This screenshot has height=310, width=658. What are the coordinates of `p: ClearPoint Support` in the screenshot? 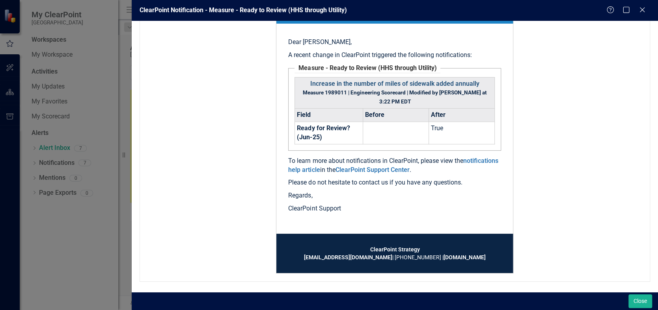 It's located at (394, 209).